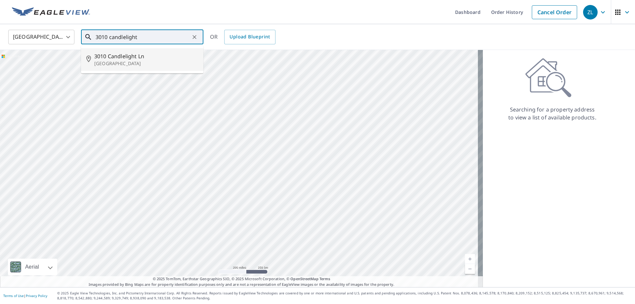  I want to click on div: Aerial, so click(32, 267).